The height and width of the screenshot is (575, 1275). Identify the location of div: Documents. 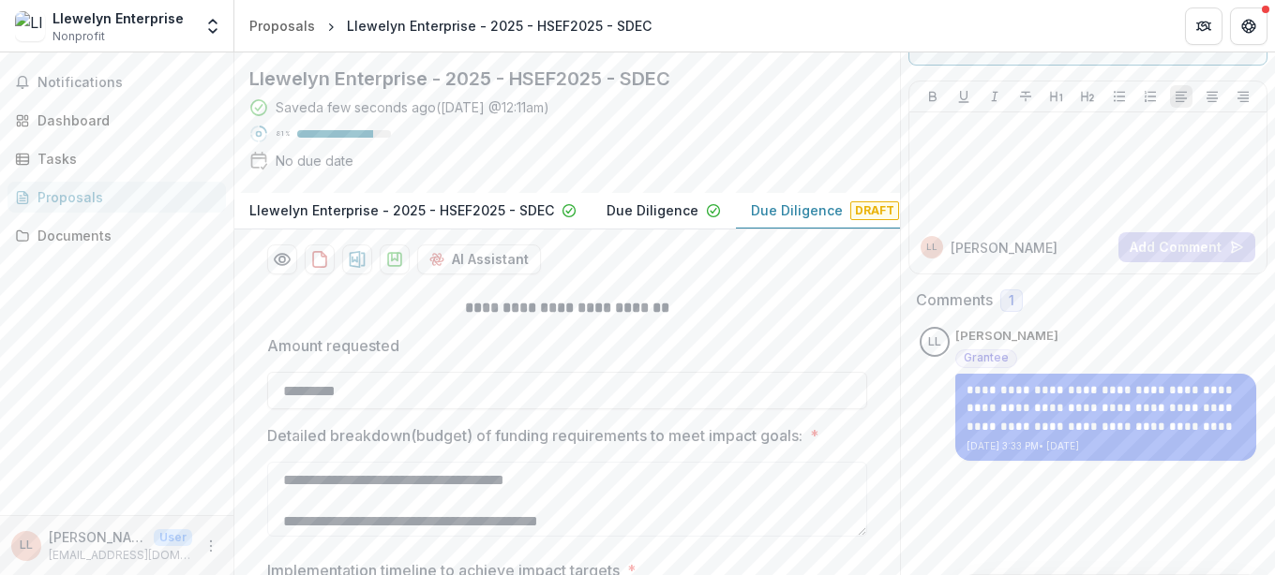
(124, 235).